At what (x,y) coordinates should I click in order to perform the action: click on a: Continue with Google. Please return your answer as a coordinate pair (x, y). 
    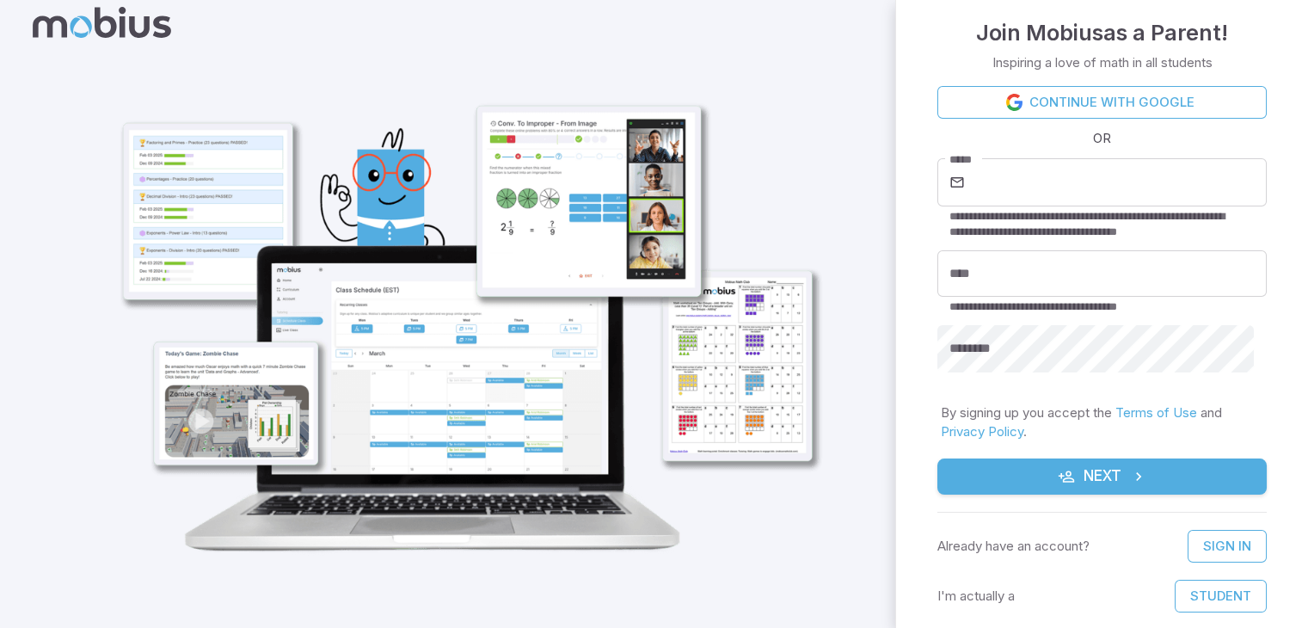
    Looking at the image, I should click on (1102, 102).